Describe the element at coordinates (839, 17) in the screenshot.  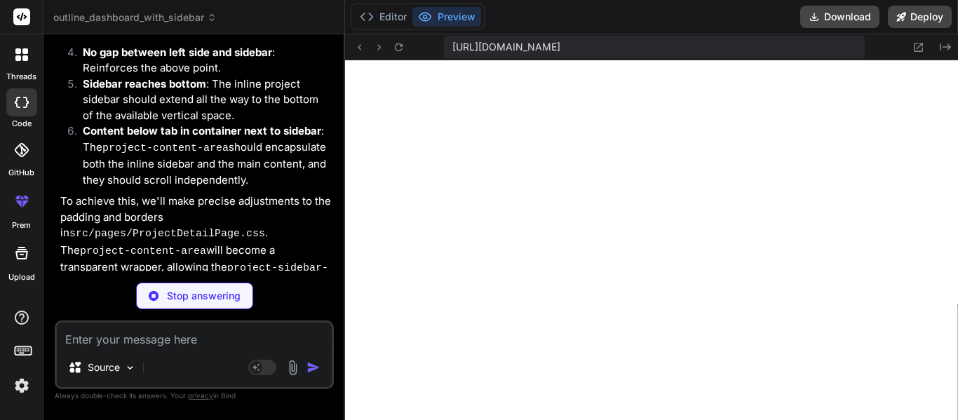
I see `button: Download` at that location.